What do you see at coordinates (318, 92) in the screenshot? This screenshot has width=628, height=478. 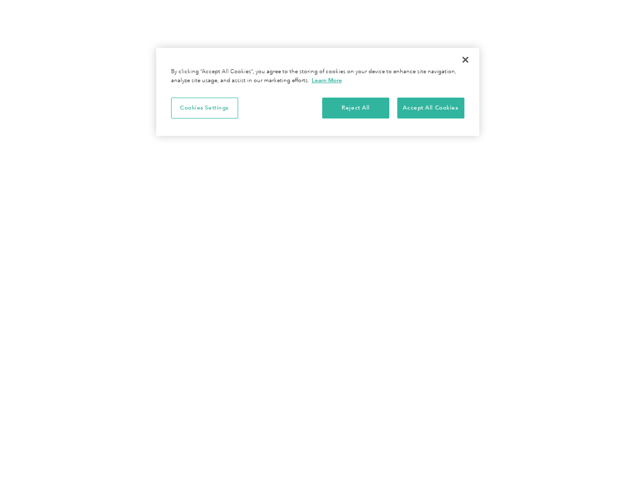 I see `div: Privacy` at bounding box center [318, 92].